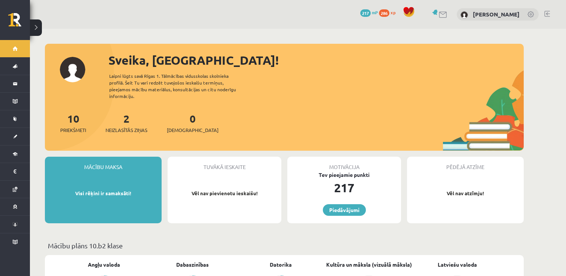 This screenshot has width=566, height=276. What do you see at coordinates (284, 245) in the screenshot?
I see `p: Mācību plāns 10.b2 klase` at bounding box center [284, 245].